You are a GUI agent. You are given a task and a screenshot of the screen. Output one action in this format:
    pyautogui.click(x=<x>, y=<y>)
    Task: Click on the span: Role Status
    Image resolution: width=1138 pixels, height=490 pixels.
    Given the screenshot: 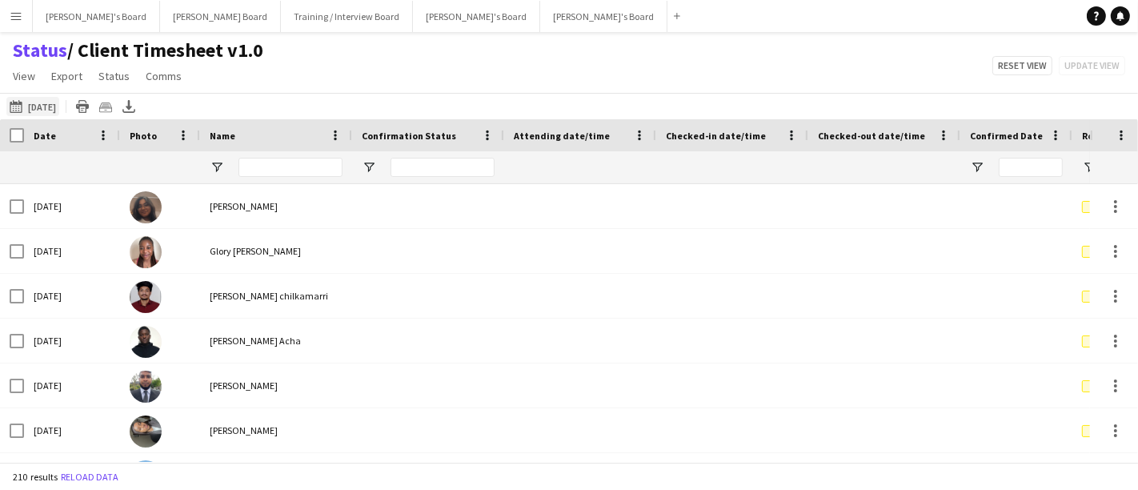 What is the action you would take?
    pyautogui.click(x=1108, y=135)
    